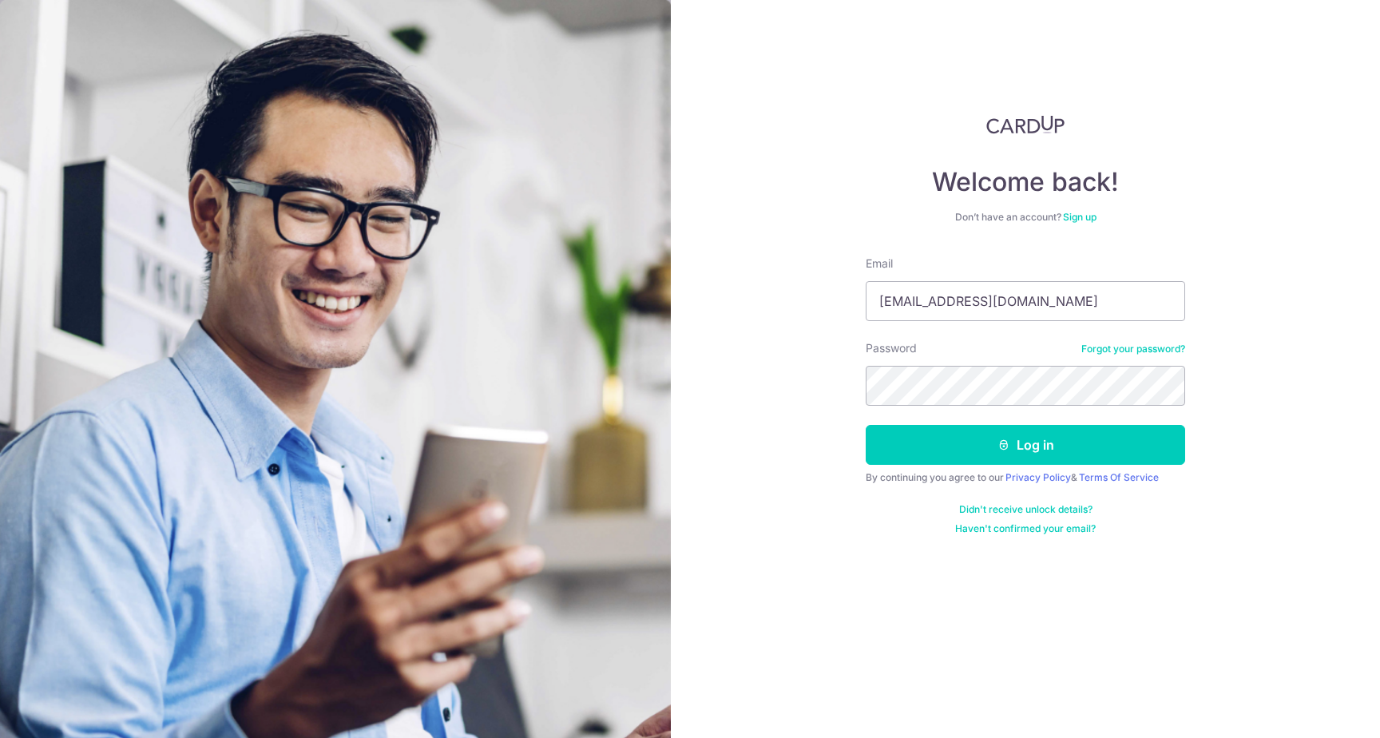  What do you see at coordinates (892, 348) in the screenshot?
I see `label: Password` at bounding box center [892, 348].